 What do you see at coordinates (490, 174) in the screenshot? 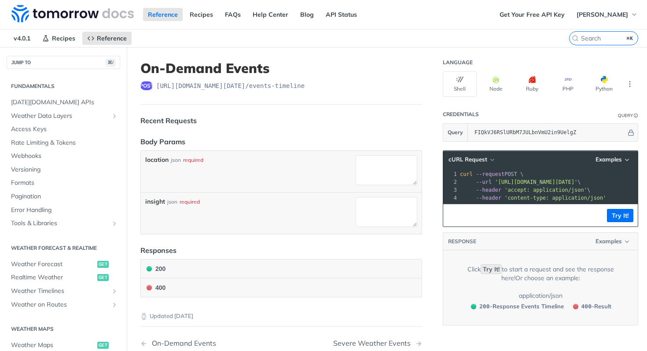
I see `span: --request` at bounding box center [490, 174].